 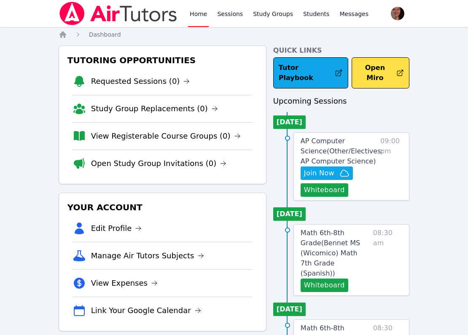 I want to click on a: AP Computer Science(Other/Electives: AP Computer Science), so click(x=342, y=151).